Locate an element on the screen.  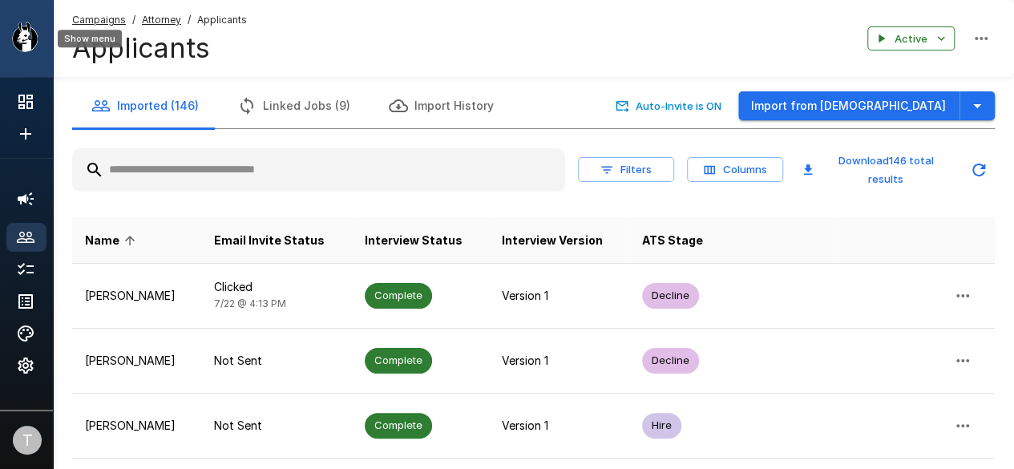
div: Show menu is located at coordinates (90, 38).